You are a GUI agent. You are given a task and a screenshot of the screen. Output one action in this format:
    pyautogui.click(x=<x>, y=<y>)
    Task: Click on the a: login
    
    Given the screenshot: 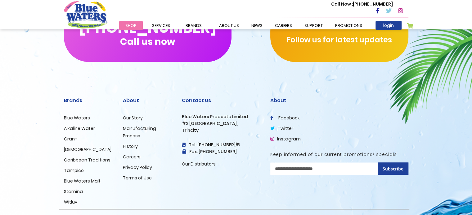 What is the action you would take?
    pyautogui.click(x=388, y=25)
    